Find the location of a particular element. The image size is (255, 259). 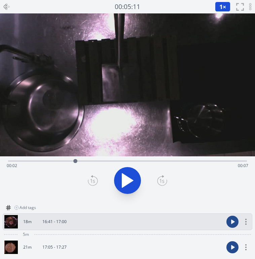

span: 00:07 is located at coordinates (243, 166).